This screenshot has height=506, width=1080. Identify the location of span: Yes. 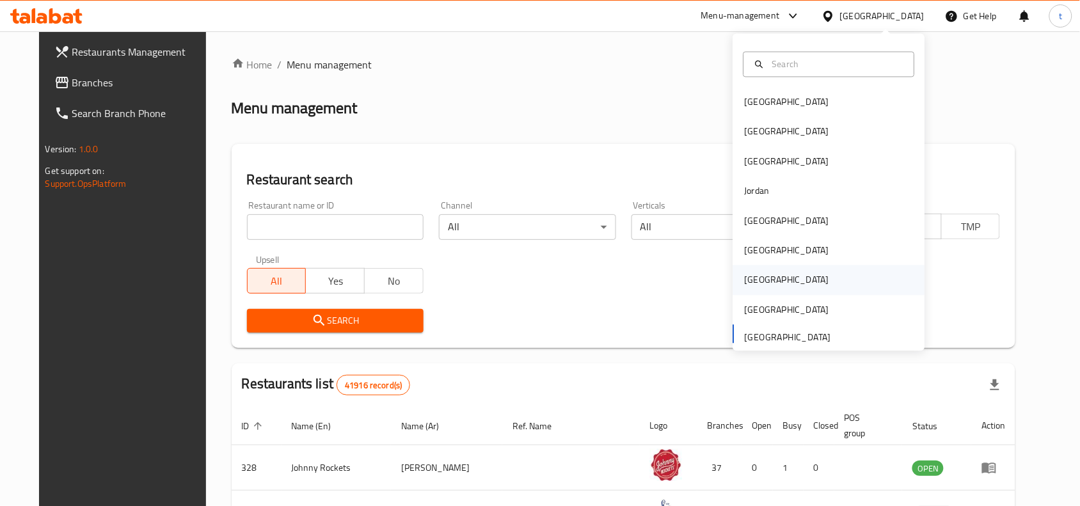
(335, 281).